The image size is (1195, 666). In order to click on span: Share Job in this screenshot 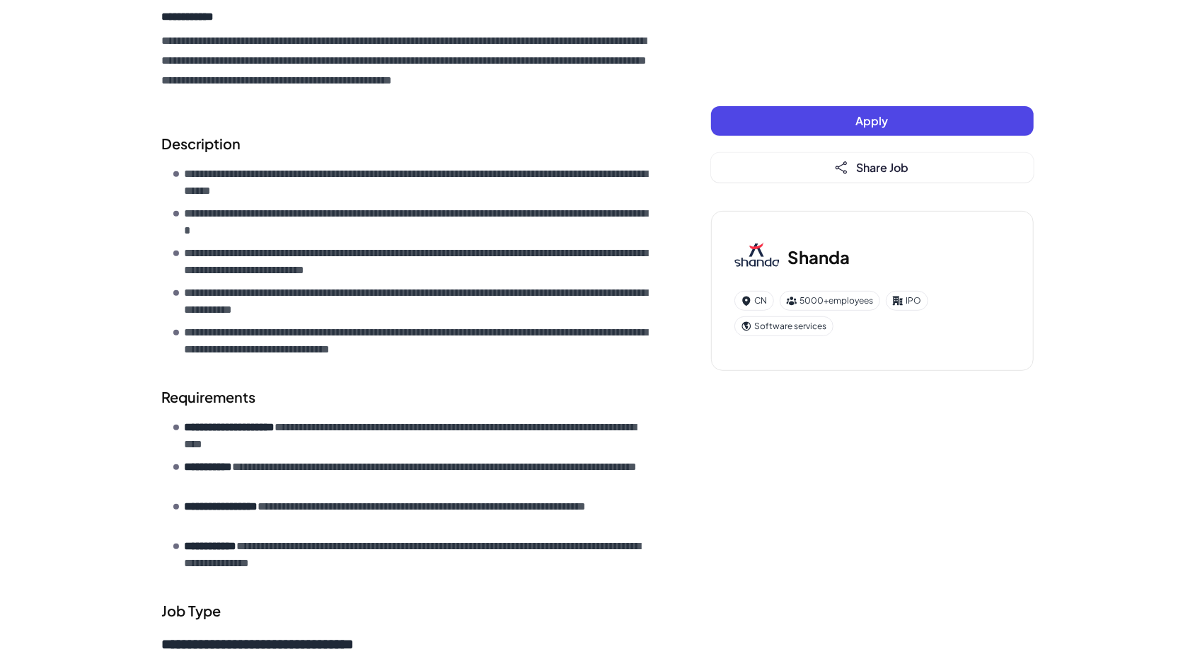, I will do `click(883, 167)`.